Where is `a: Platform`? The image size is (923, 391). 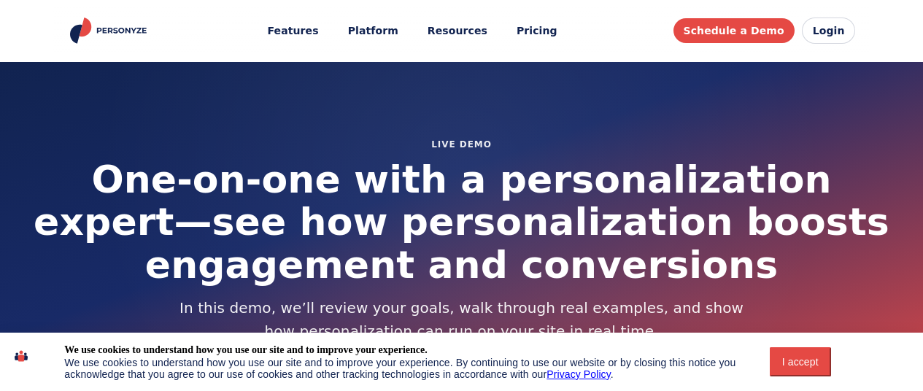 a: Platform is located at coordinates (373, 31).